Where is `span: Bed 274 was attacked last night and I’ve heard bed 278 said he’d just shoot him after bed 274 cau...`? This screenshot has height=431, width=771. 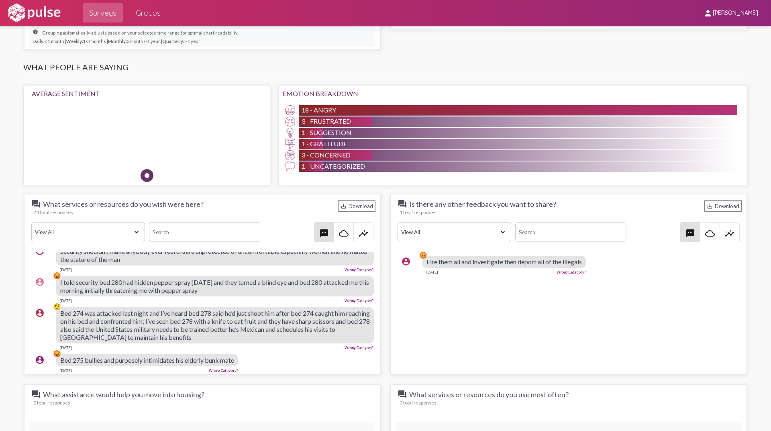
span: Bed 274 was attacked last night and I’ve heard bed 278 said he’d just shoot him after bed 274 cau... is located at coordinates (215, 325).